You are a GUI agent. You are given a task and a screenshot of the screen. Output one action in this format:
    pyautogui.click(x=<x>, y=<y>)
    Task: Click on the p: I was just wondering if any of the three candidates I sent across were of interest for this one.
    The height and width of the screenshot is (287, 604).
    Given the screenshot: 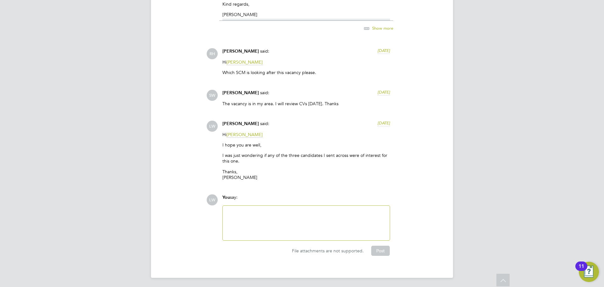 What is the action you would take?
    pyautogui.click(x=306, y=158)
    